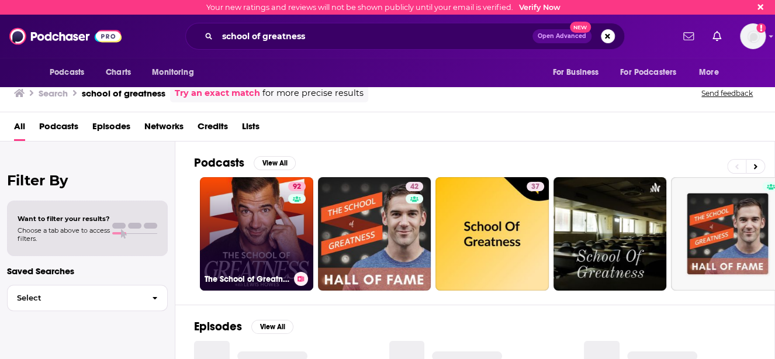 This screenshot has height=359, width=775. Describe the element at coordinates (752, 36) in the screenshot. I see `button: Show profile menu` at that location.